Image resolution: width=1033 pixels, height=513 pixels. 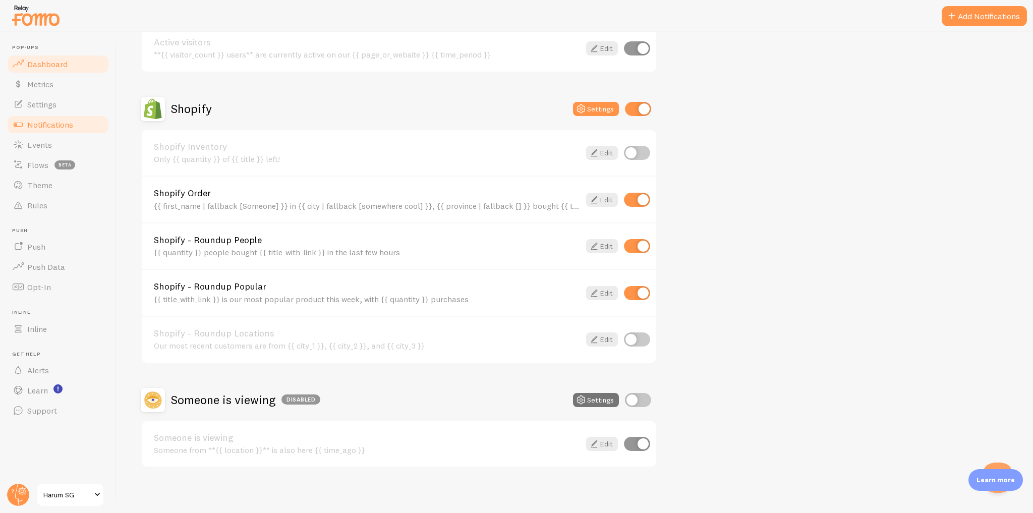 What do you see at coordinates (367, 438) in the screenshot?
I see `a: Someone is viewing` at bounding box center [367, 438].